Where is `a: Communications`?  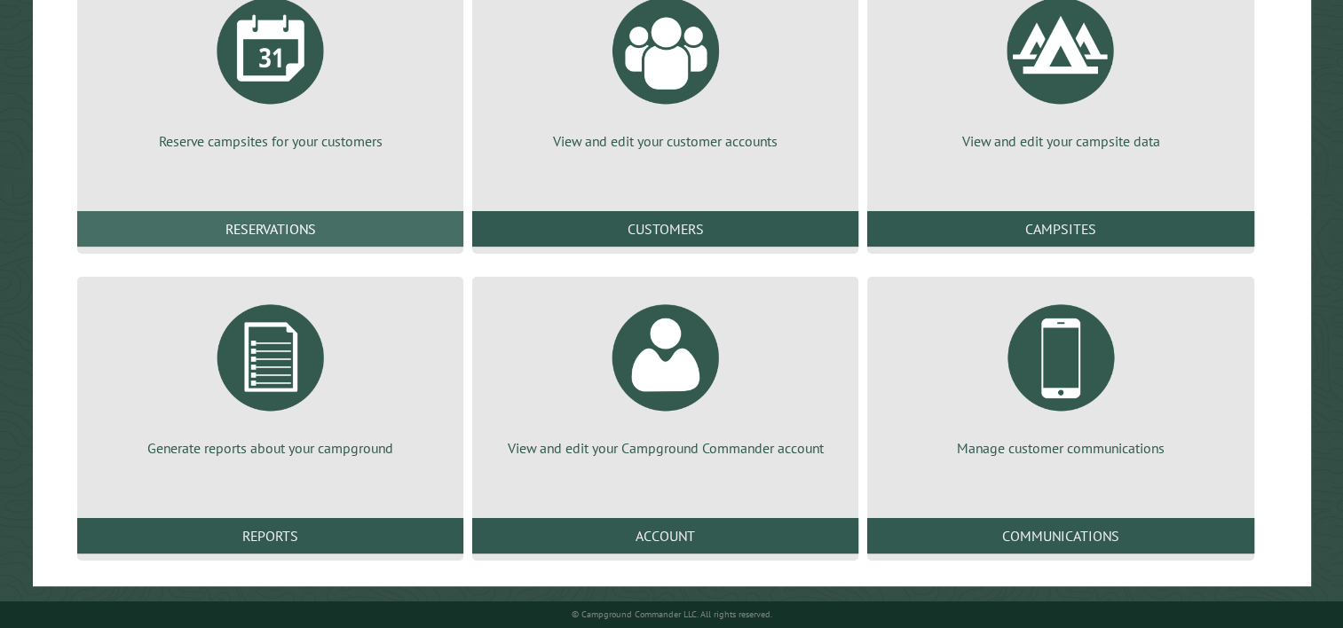
a: Communications is located at coordinates (1060, 536).